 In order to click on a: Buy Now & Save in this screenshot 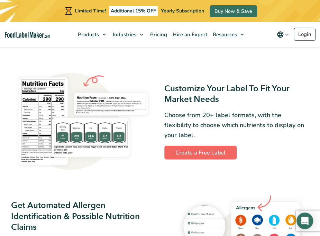, I will do `click(233, 11)`.